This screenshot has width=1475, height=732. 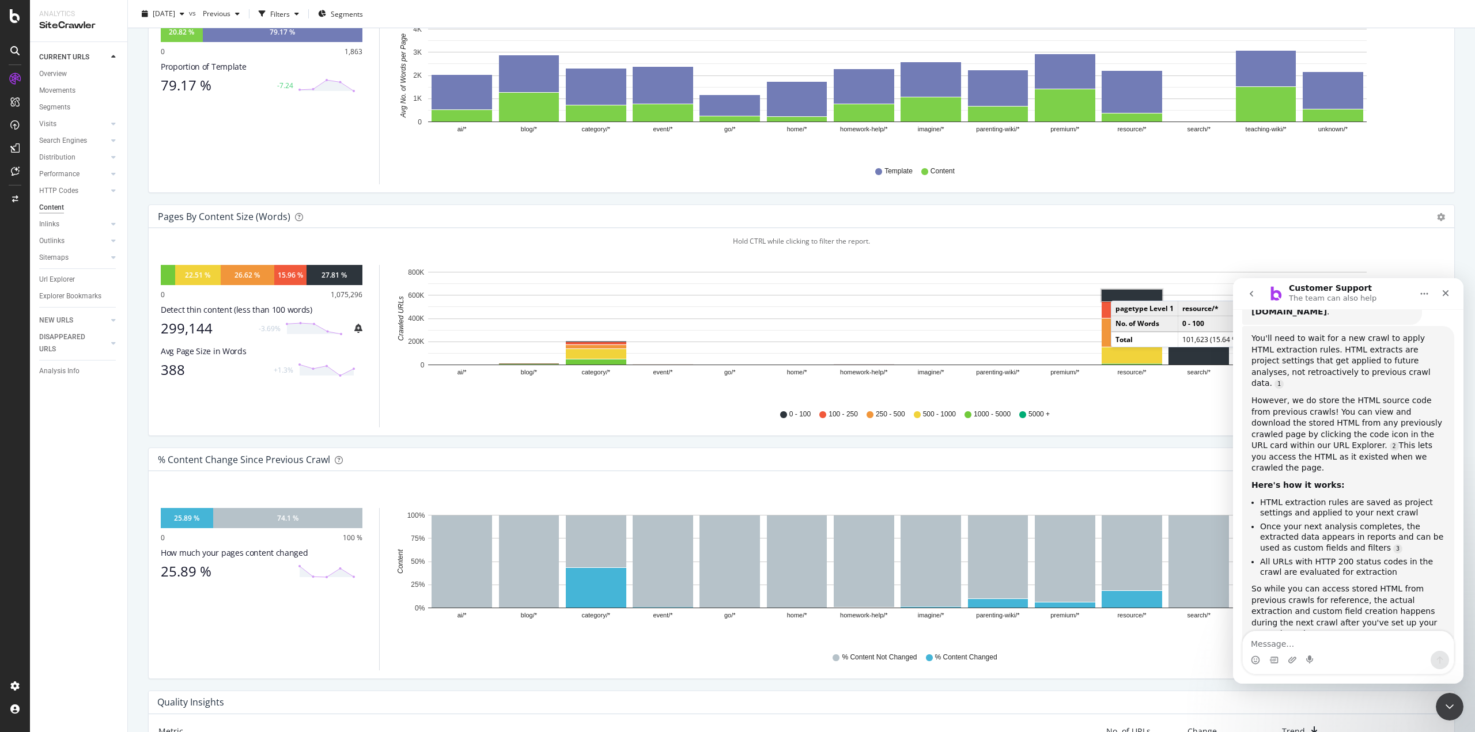 I want to click on button: Segments, so click(x=340, y=14).